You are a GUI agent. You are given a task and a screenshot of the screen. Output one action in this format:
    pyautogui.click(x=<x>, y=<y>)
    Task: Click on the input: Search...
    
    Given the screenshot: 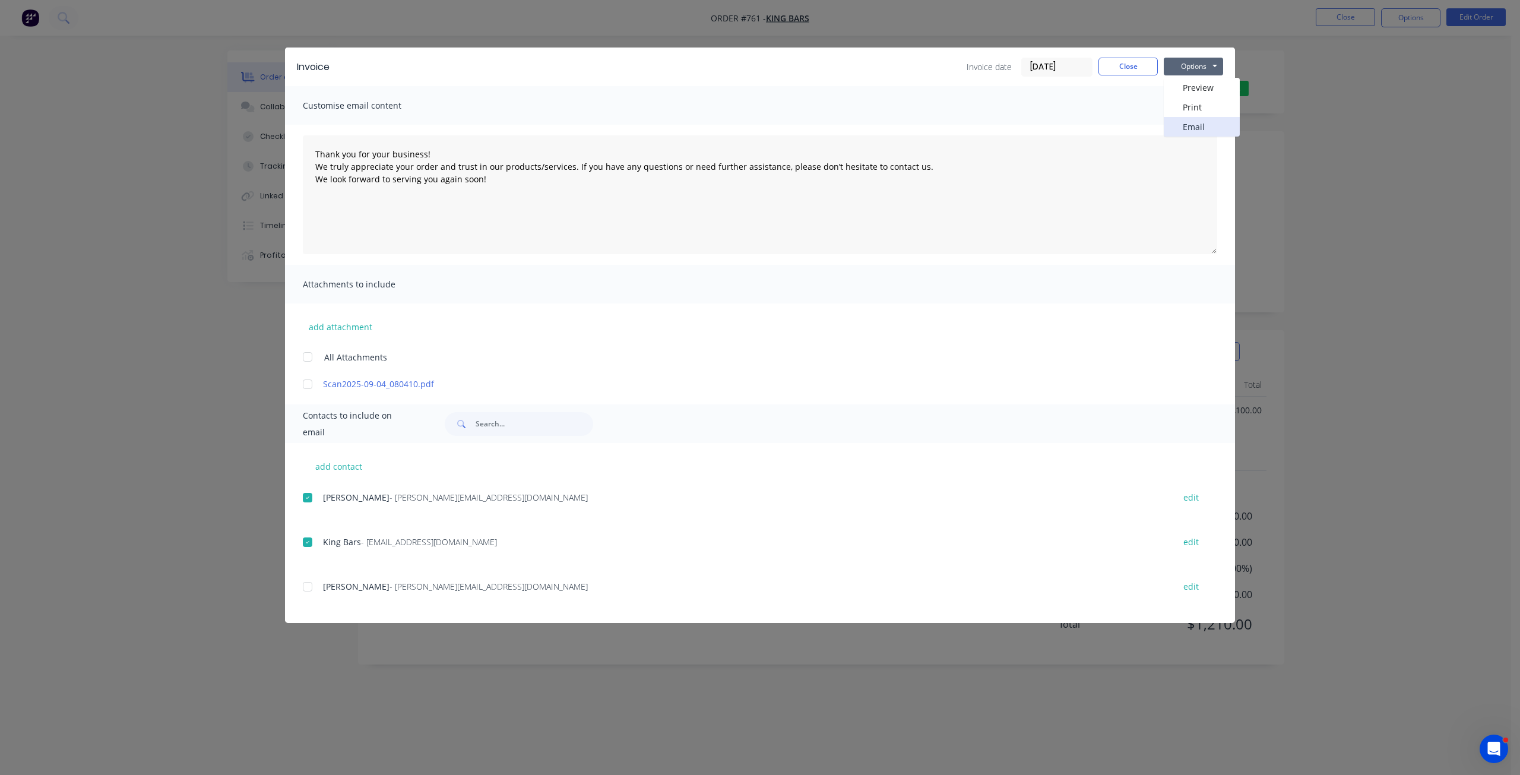 What is the action you would take?
    pyautogui.click(x=534, y=424)
    